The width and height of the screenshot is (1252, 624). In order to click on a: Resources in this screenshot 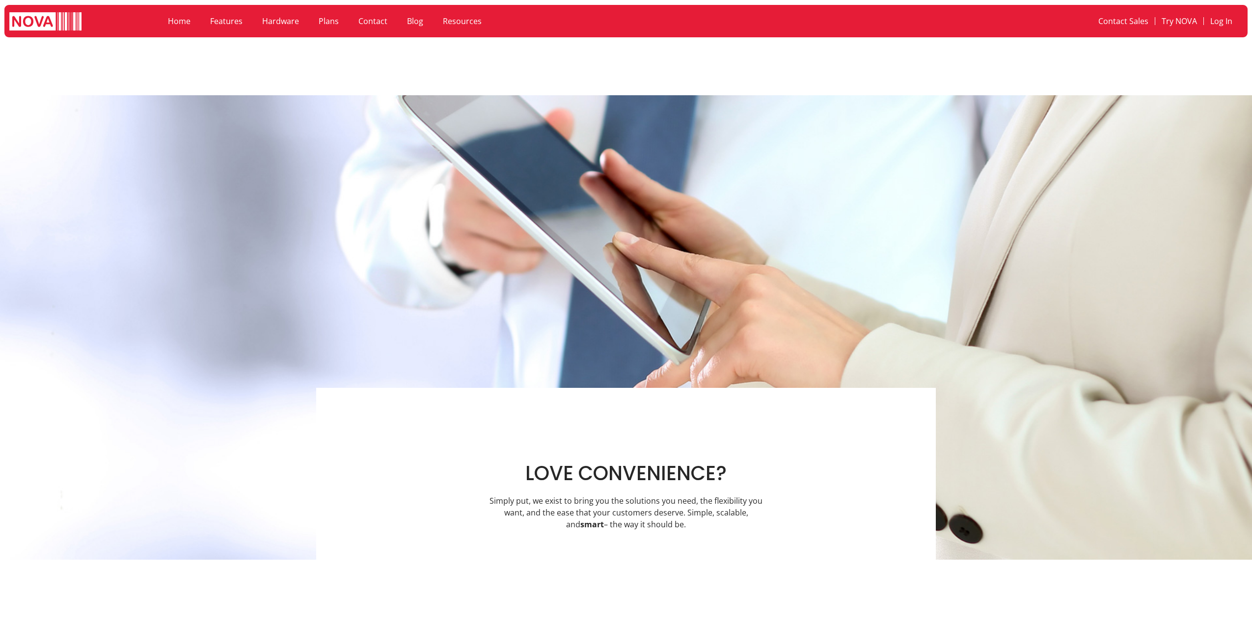, I will do `click(462, 21)`.